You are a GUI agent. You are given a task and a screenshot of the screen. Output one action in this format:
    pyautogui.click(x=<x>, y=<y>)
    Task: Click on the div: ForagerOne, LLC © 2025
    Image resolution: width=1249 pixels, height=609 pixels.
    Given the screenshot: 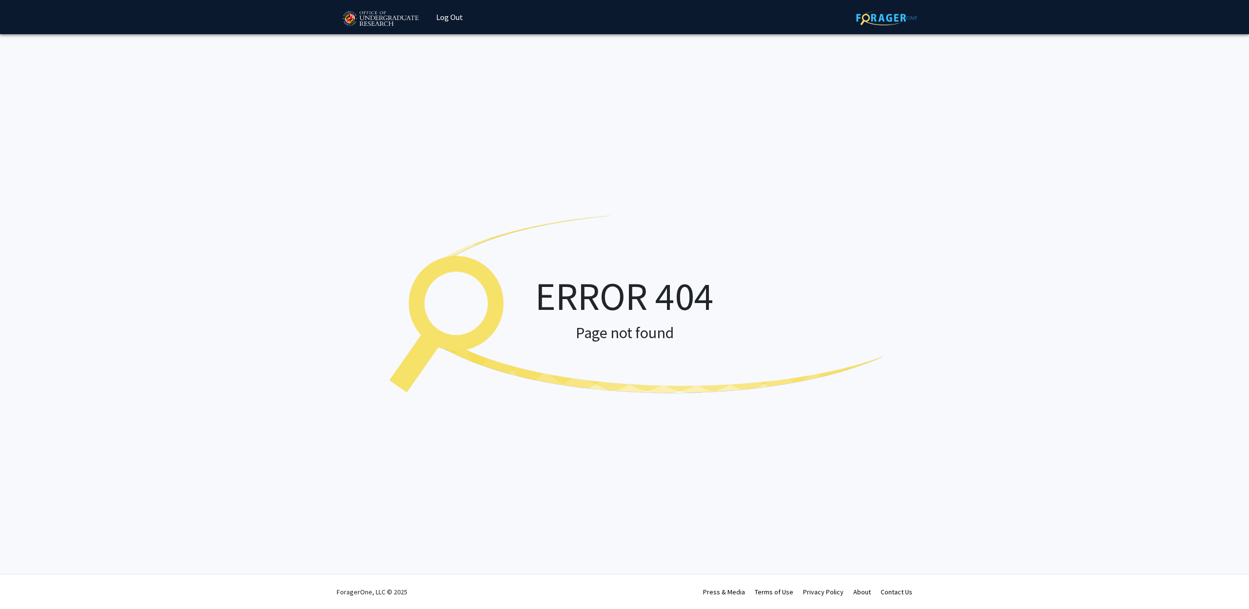 What is the action you would take?
    pyautogui.click(x=372, y=592)
    